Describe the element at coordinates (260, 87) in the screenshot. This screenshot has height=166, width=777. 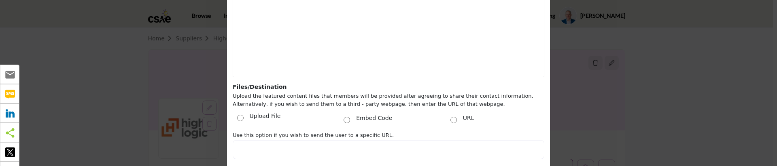
I see `b: Files/Destination` at that location.